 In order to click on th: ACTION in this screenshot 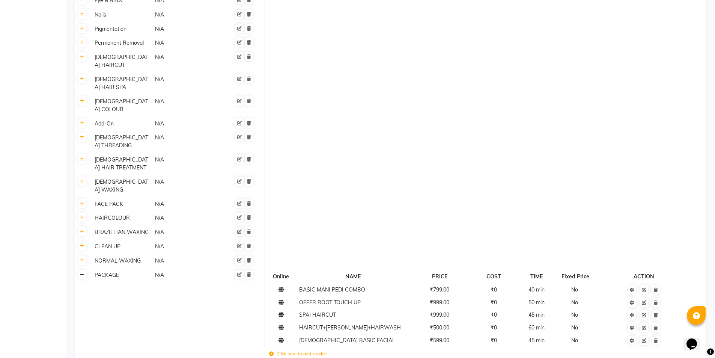, I will do `click(645, 277)`.